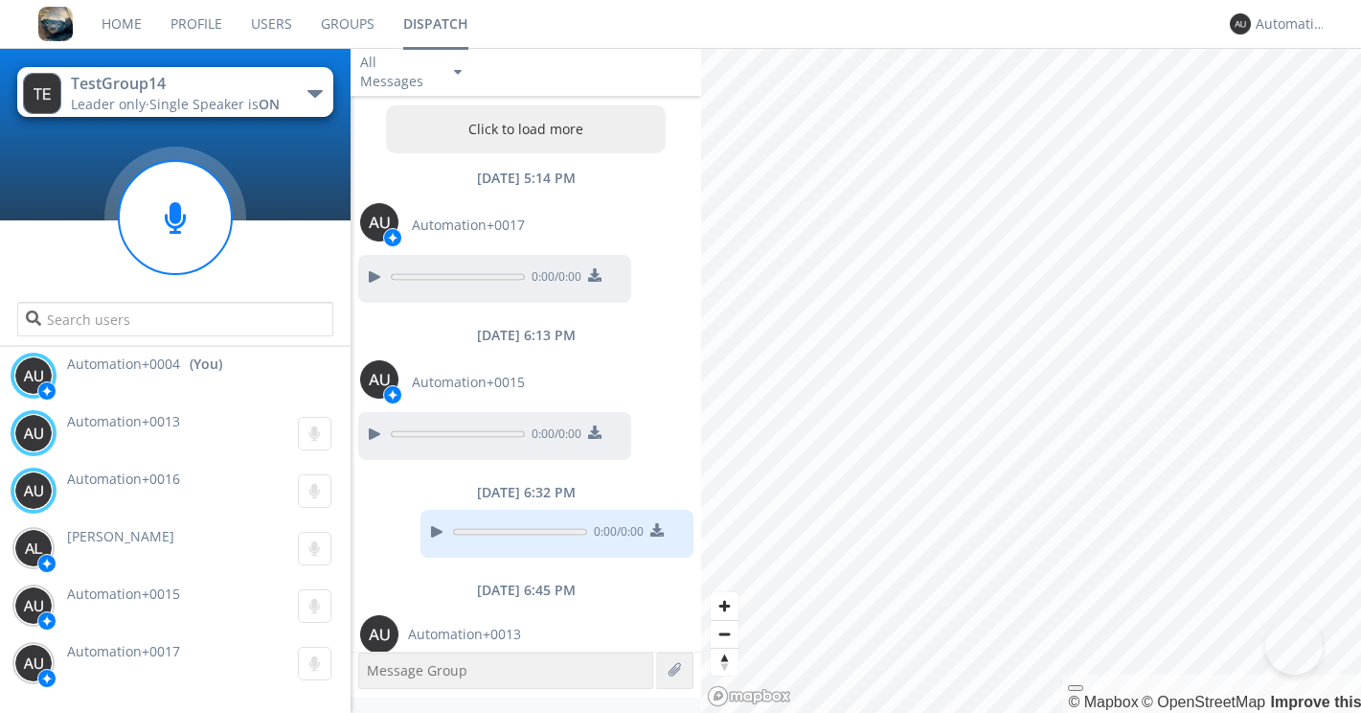 This screenshot has height=713, width=1361. What do you see at coordinates (178, 83) in the screenshot?
I see `div: TestGroup14` at bounding box center [178, 83].